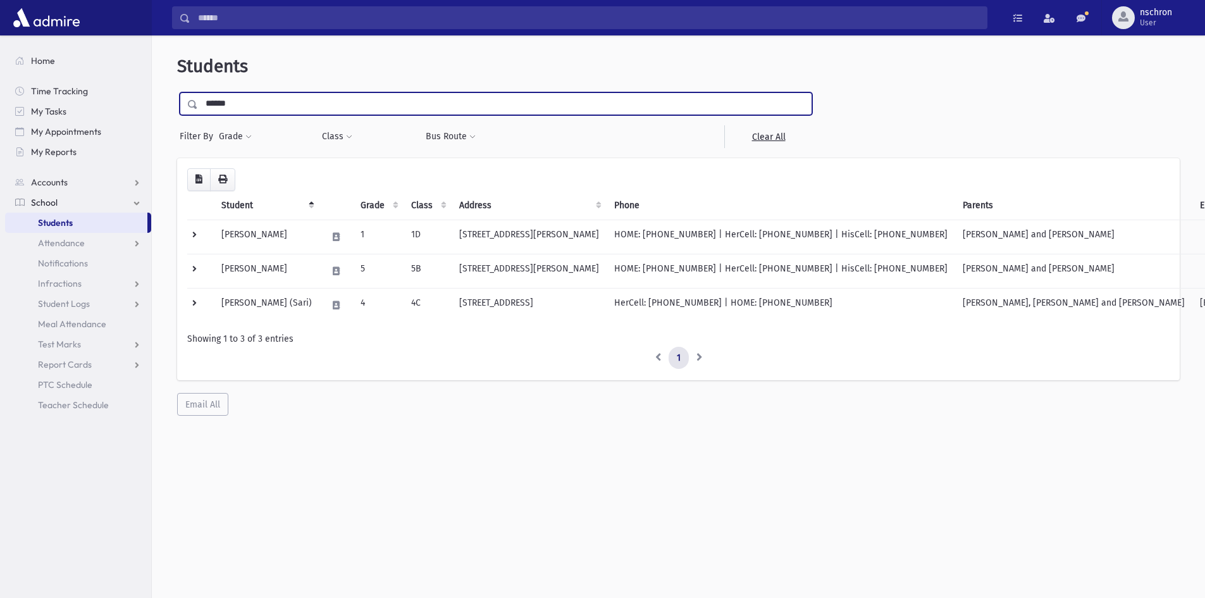  I want to click on td: 4C, so click(428, 305).